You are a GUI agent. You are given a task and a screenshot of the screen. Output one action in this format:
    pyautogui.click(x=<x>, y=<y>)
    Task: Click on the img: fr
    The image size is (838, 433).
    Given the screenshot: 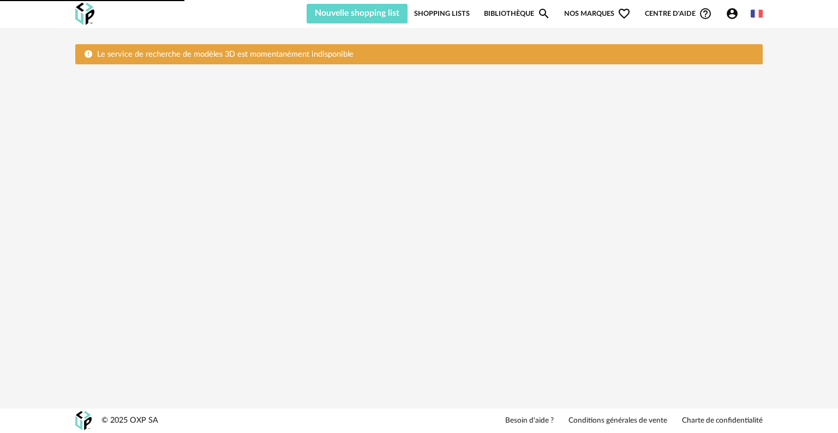 What is the action you would take?
    pyautogui.click(x=756, y=14)
    